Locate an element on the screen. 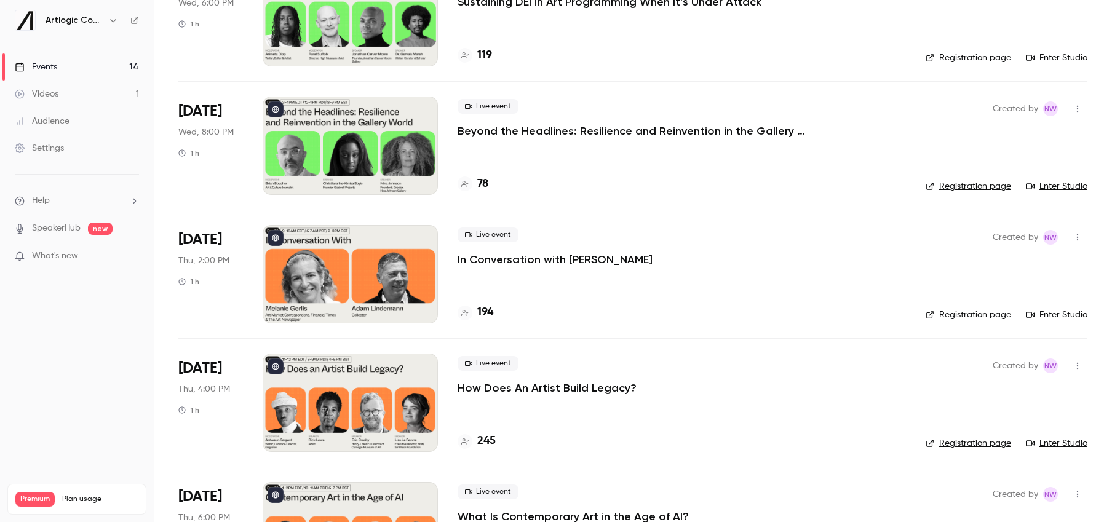 This screenshot has width=1112, height=522. a: 194 is located at coordinates (475, 312).